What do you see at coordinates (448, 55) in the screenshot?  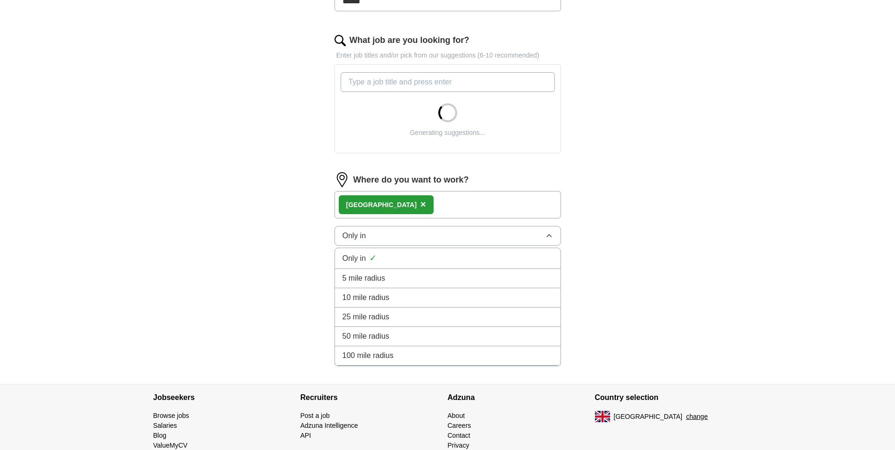 I see `p: Enter job titles and/or pick from our suggestions (6-10 recommended)` at bounding box center [448, 55].